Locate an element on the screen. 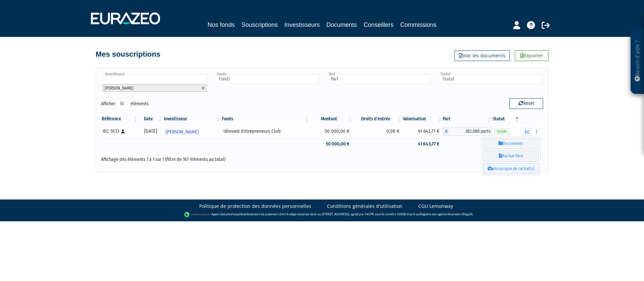  th: Investisseur: activer pour trier la colonne par ordre croissant is located at coordinates (192, 119).